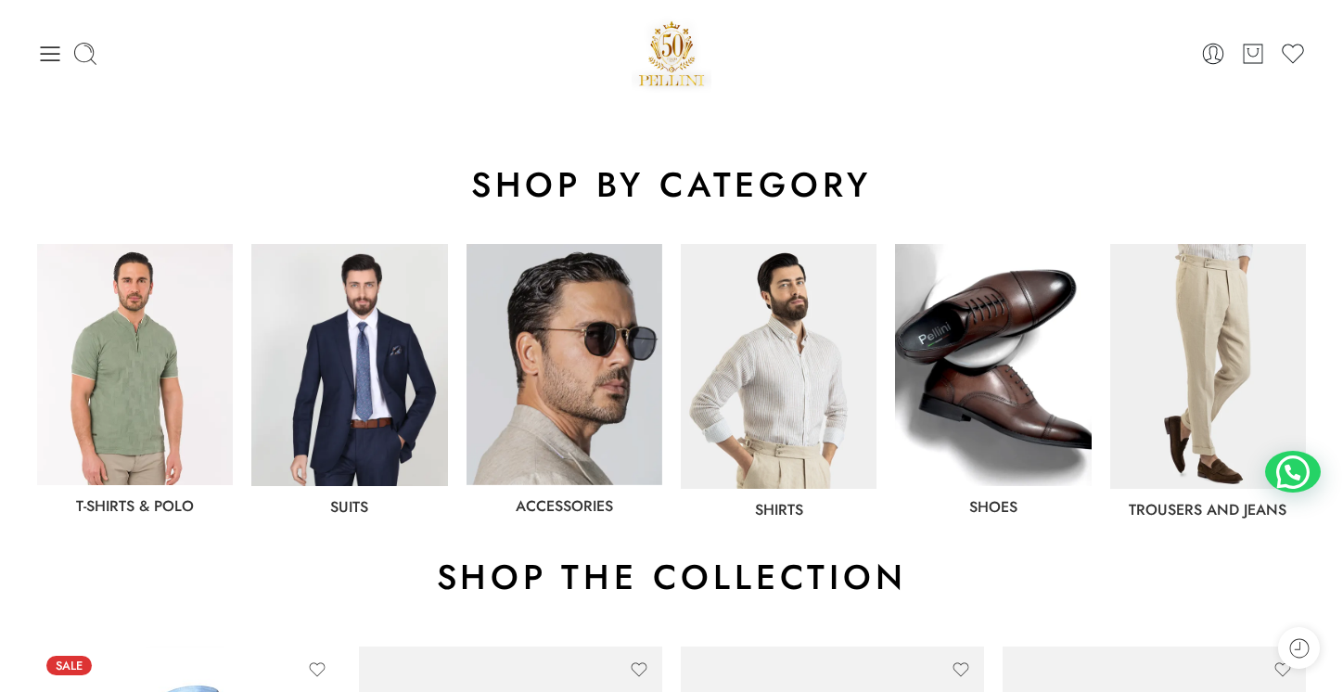 The width and height of the screenshot is (1343, 692). What do you see at coordinates (1208, 509) in the screenshot?
I see `a: Trousers and jeans` at bounding box center [1208, 509].